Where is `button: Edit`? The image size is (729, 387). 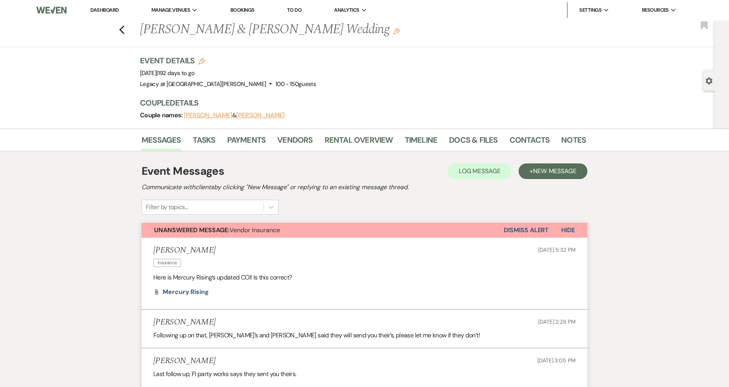 button: Edit is located at coordinates (397, 31).